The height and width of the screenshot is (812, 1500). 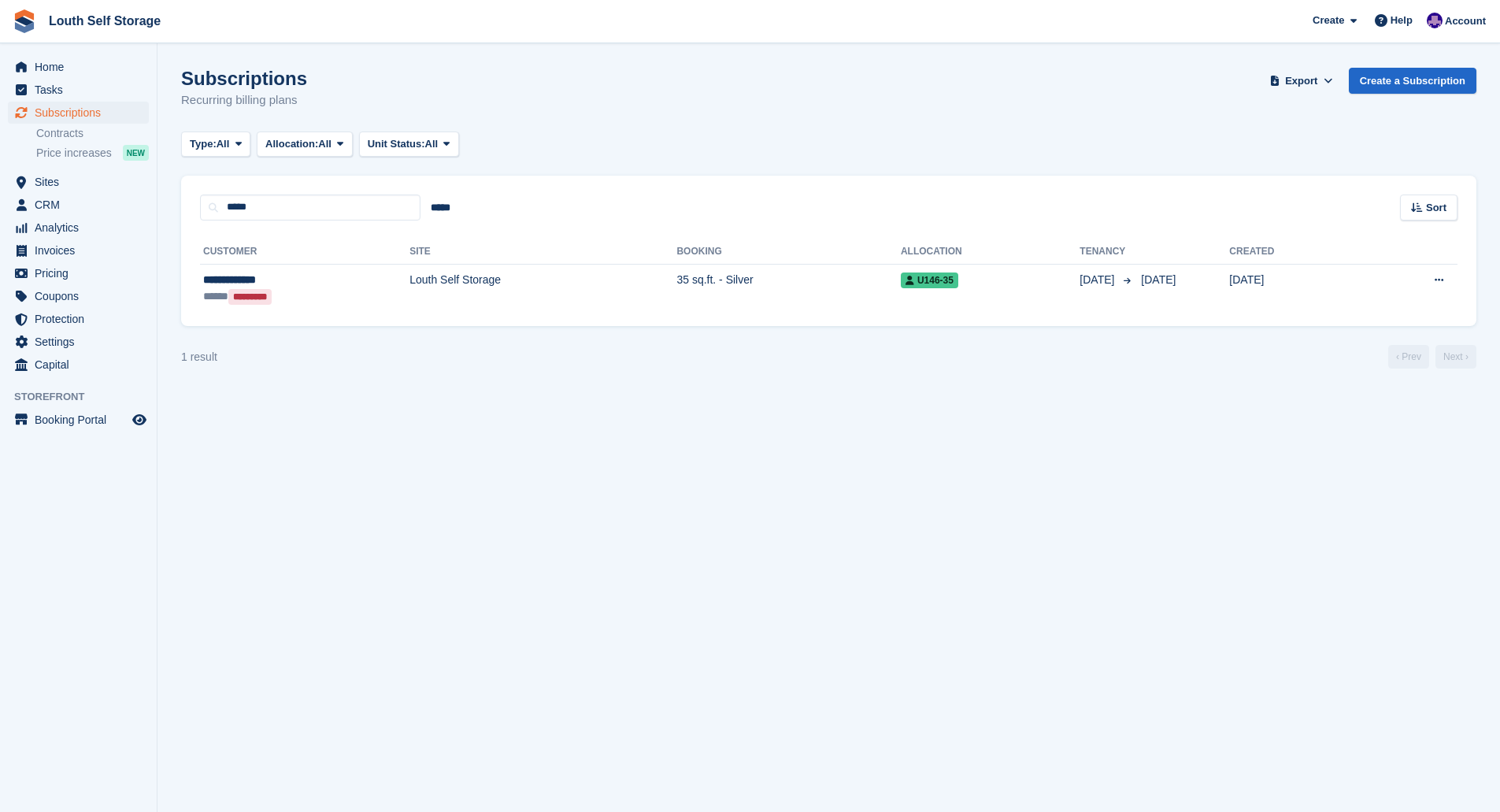 I want to click on nav: Page, so click(x=1432, y=357).